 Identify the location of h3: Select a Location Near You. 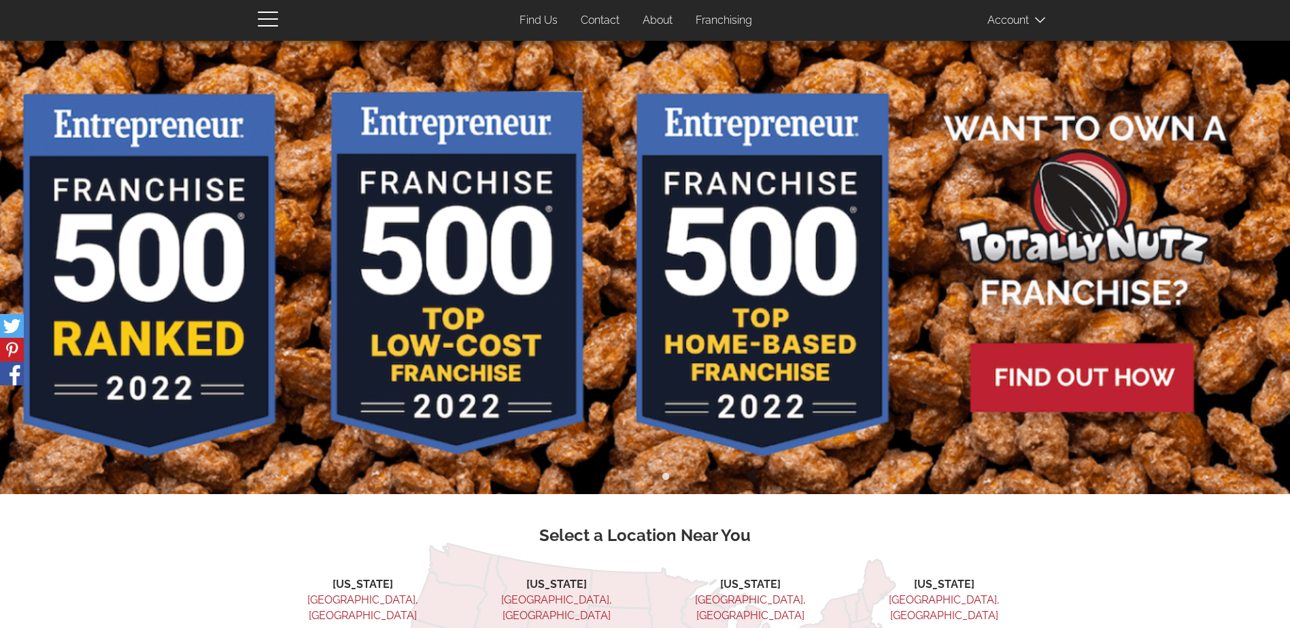
(645, 536).